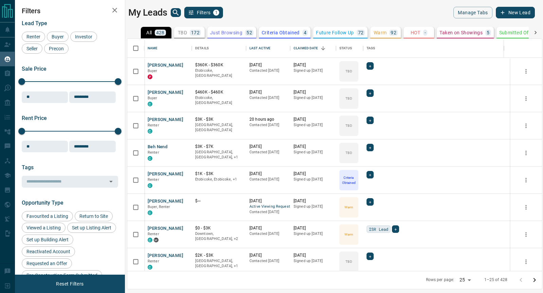  Describe the element at coordinates (70, 11) in the screenshot. I see `h2: Filters` at that location.